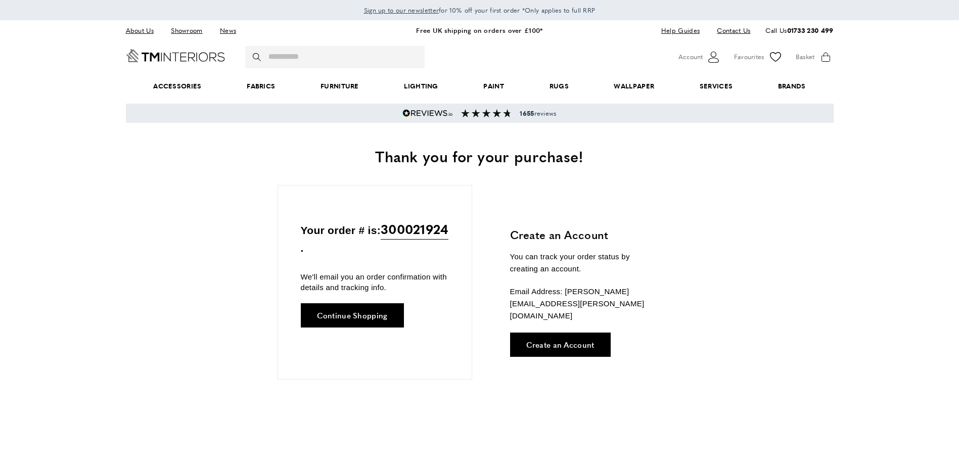  I want to click on span: Sign up to our newsletter, so click(402, 10).